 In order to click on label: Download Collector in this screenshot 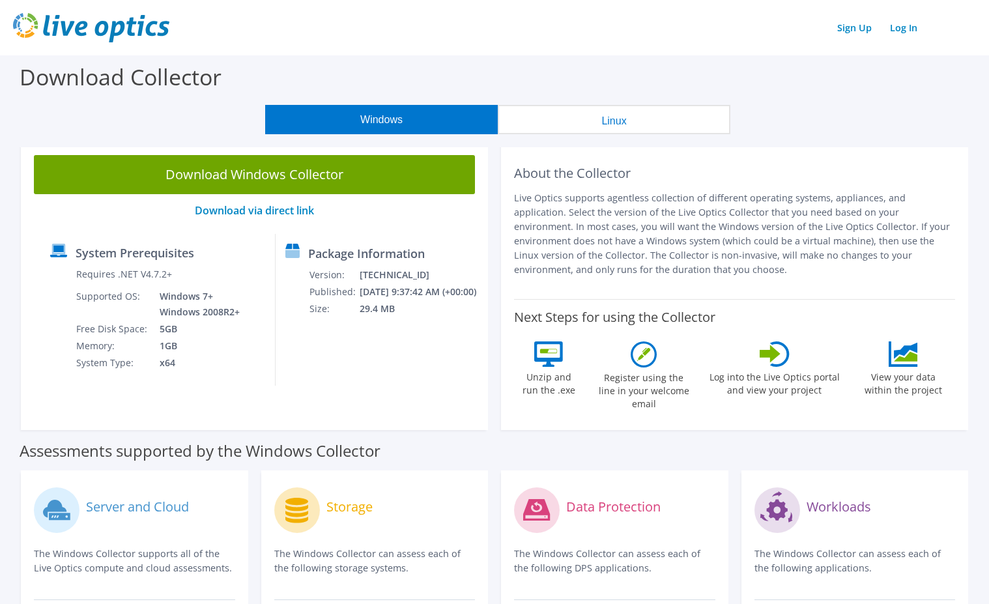, I will do `click(121, 77)`.